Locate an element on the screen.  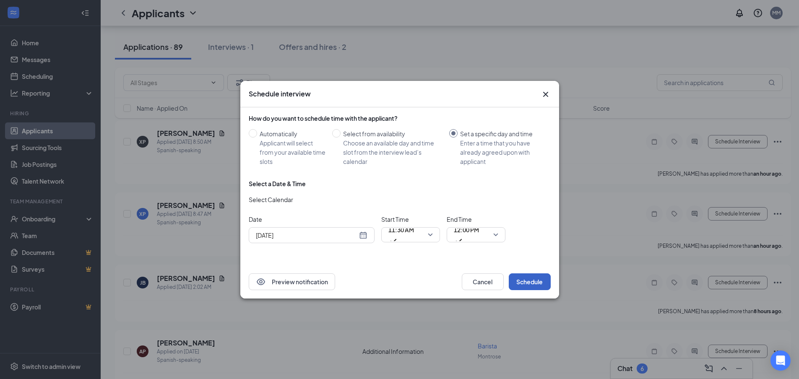
div: Select from availability is located at coordinates (393, 134).